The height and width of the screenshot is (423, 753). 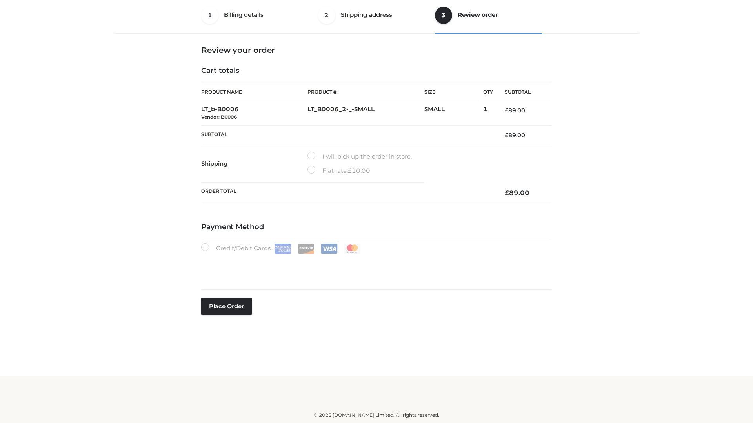 What do you see at coordinates (376, 71) in the screenshot?
I see `h4: Cart totals` at bounding box center [376, 71].